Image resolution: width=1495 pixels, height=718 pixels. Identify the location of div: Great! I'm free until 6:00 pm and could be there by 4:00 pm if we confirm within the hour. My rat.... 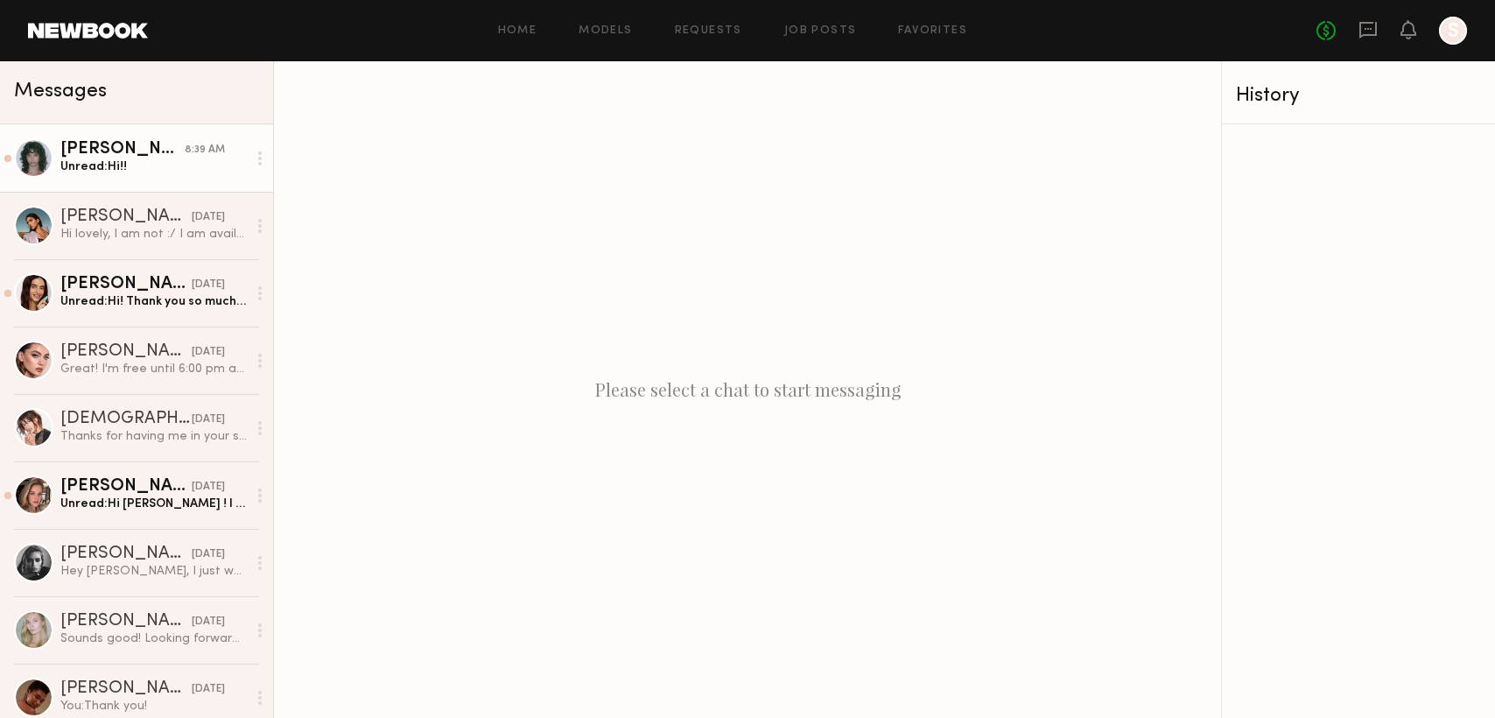
(153, 368).